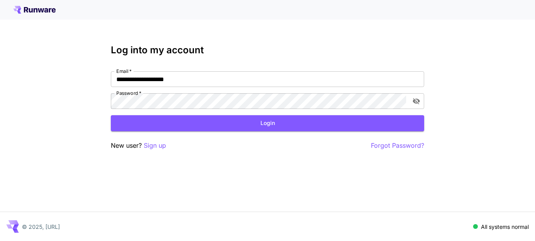 This screenshot has height=241, width=535. I want to click on button: toggle password visibility, so click(417, 101).